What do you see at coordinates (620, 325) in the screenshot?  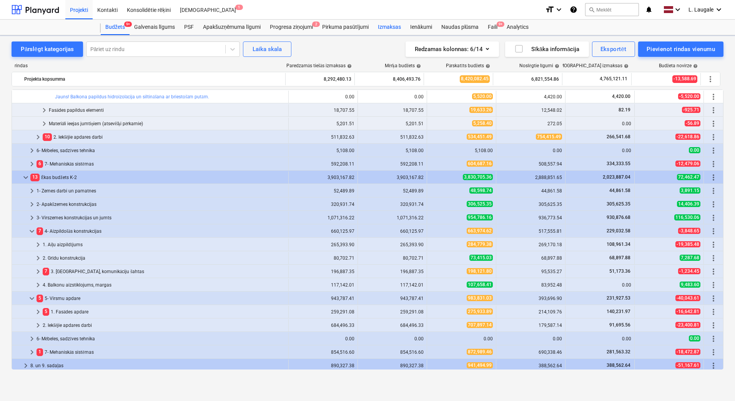 I see `span: 91,695.56` at bounding box center [620, 325].